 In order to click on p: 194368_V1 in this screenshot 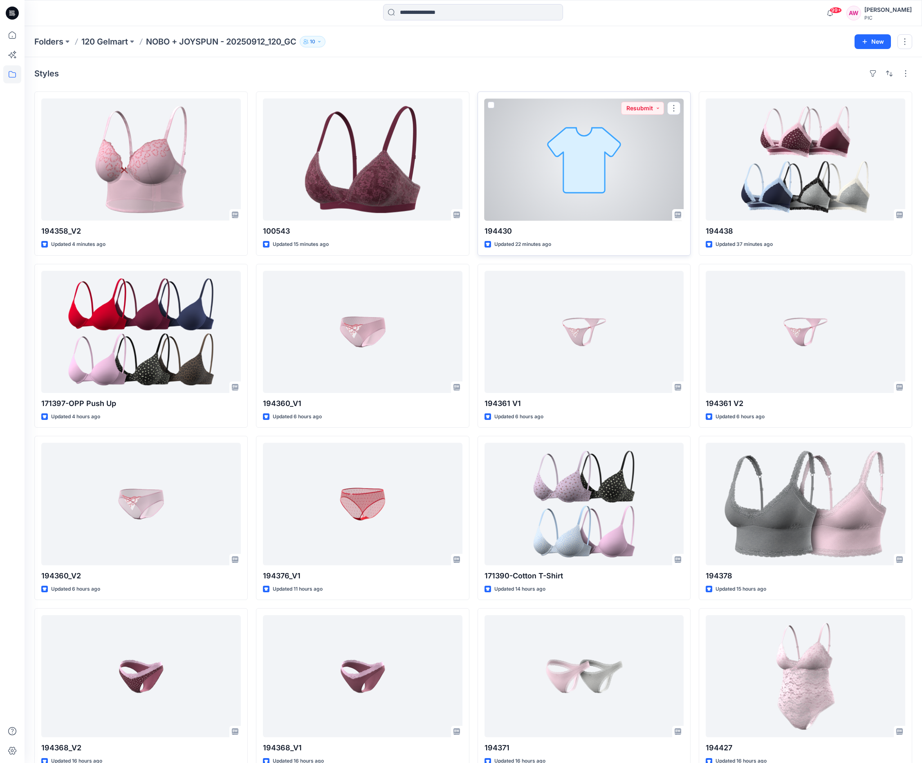, I will do `click(362, 748)`.